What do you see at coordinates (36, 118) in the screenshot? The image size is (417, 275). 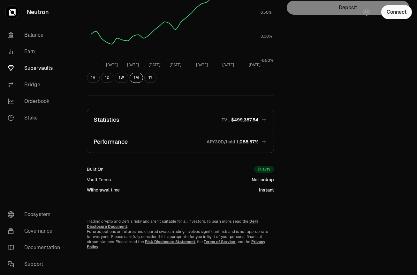 I see `a: Stake` at bounding box center [36, 118].